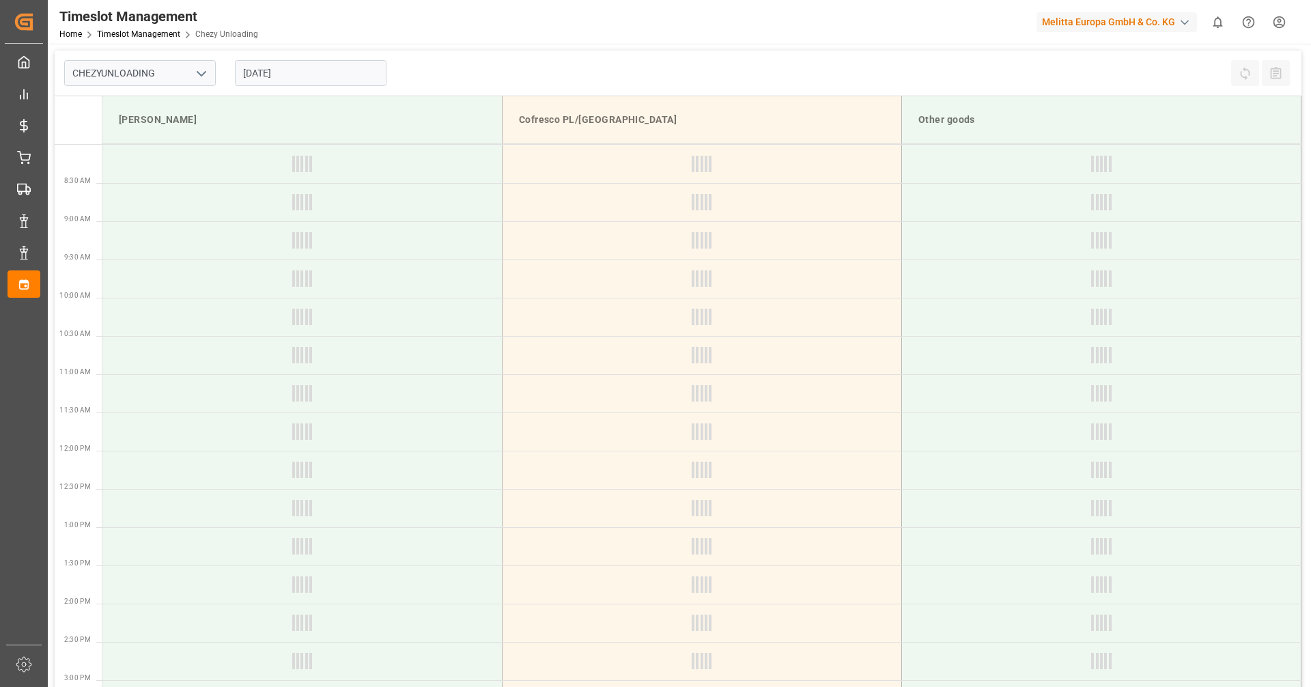 This screenshot has height=687, width=1311. Describe the element at coordinates (1117, 22) in the screenshot. I see `div: Melitta Europa GmbH & Co. KG` at that location.